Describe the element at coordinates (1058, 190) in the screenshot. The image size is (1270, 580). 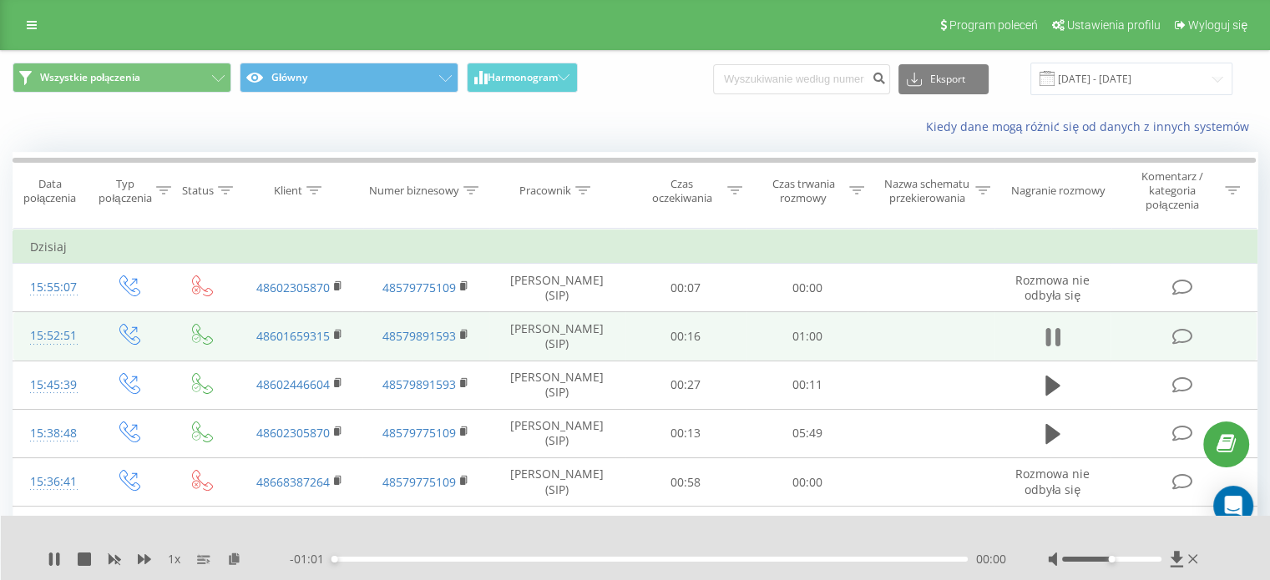
I see `div: Nagranie rozmowy` at that location.